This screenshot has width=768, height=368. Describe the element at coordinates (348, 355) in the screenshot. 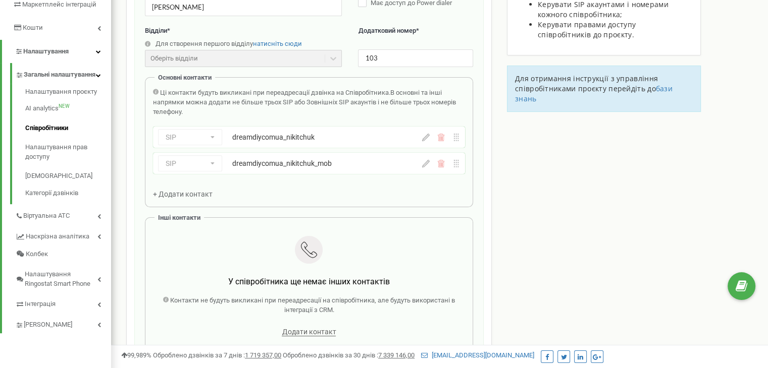

I see `span: Оброблено дзвінків за 30 днів :` at that location.